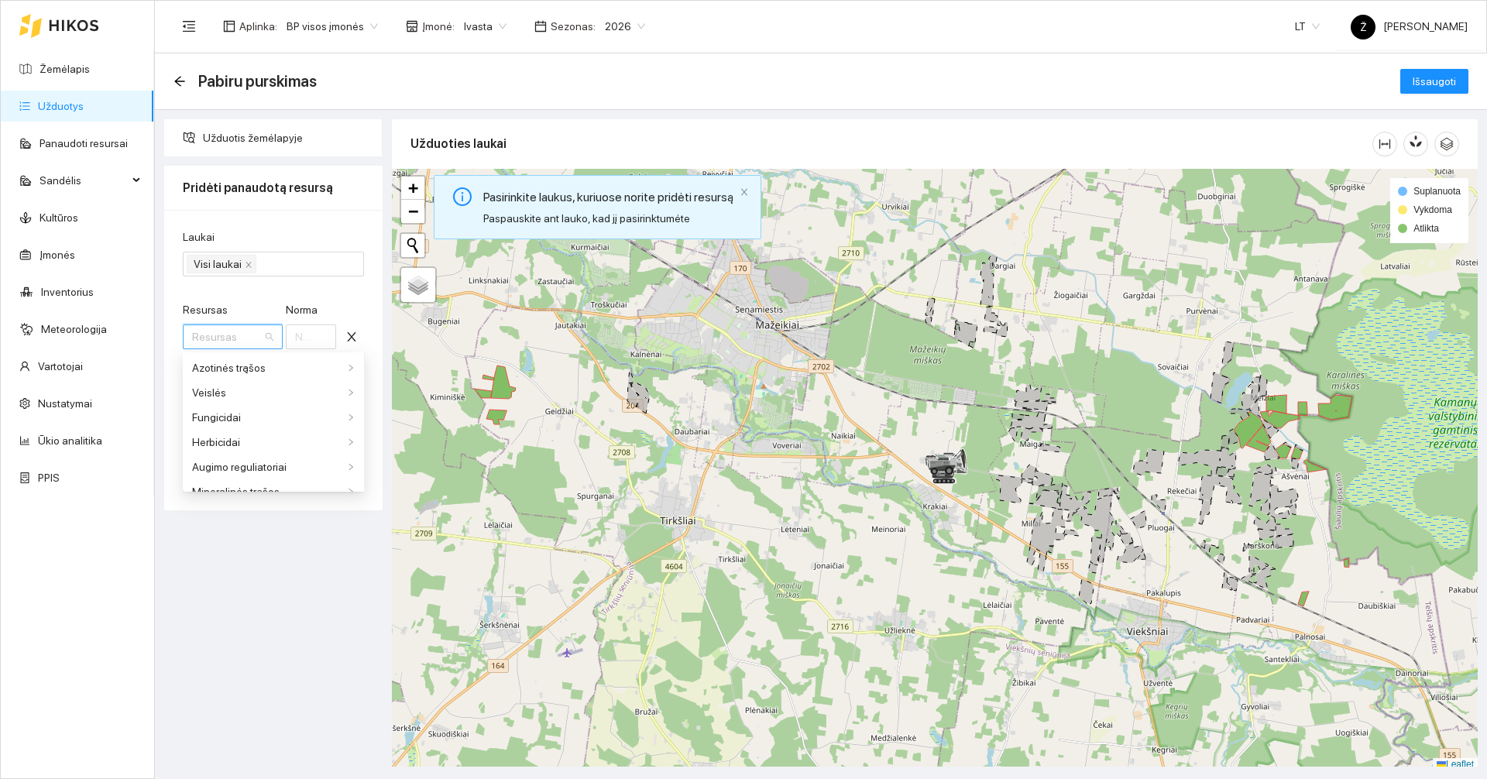 The image size is (1487, 779). Describe the element at coordinates (268, 467) in the screenshot. I see `div: Augimo reguliatoriai` at that location.